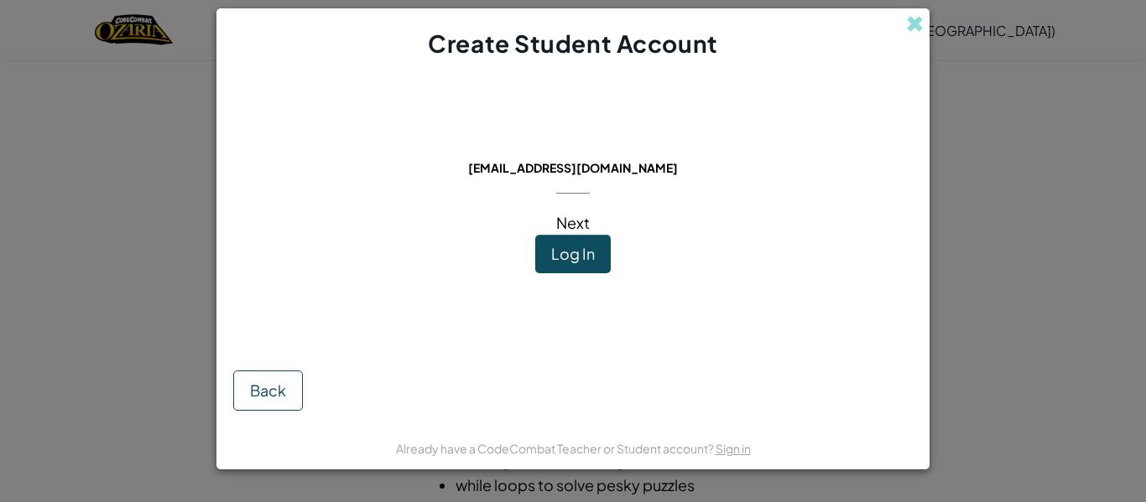 The image size is (1146, 502). I want to click on span: Next, so click(573, 222).